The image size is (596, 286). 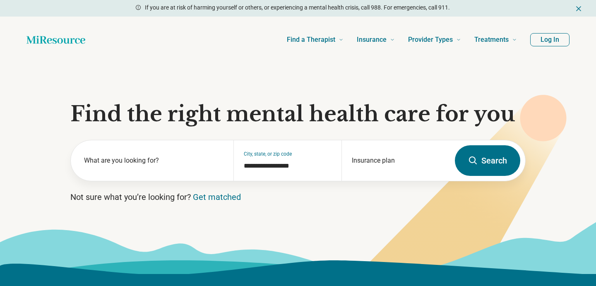 What do you see at coordinates (434, 40) in the screenshot?
I see `a: Provider Types` at bounding box center [434, 40].